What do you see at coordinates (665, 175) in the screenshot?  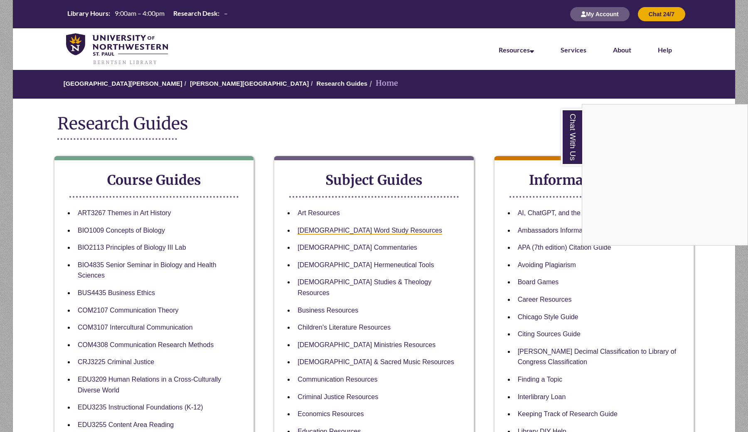 I see `div: Chat With Us` at bounding box center [665, 175].